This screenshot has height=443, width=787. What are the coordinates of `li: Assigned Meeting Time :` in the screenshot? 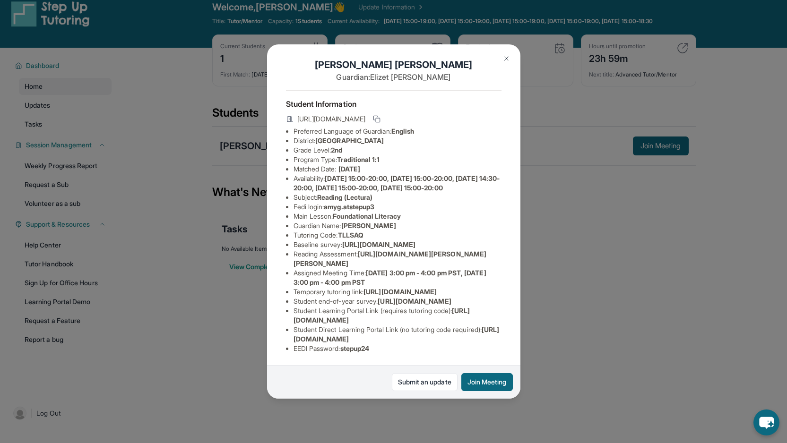 It's located at (397, 278).